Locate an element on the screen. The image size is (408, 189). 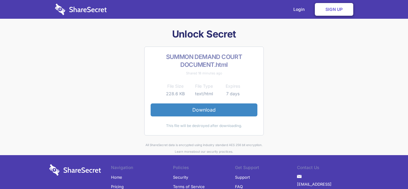
div: Shared 18 minutes ago is located at coordinates (204, 73).